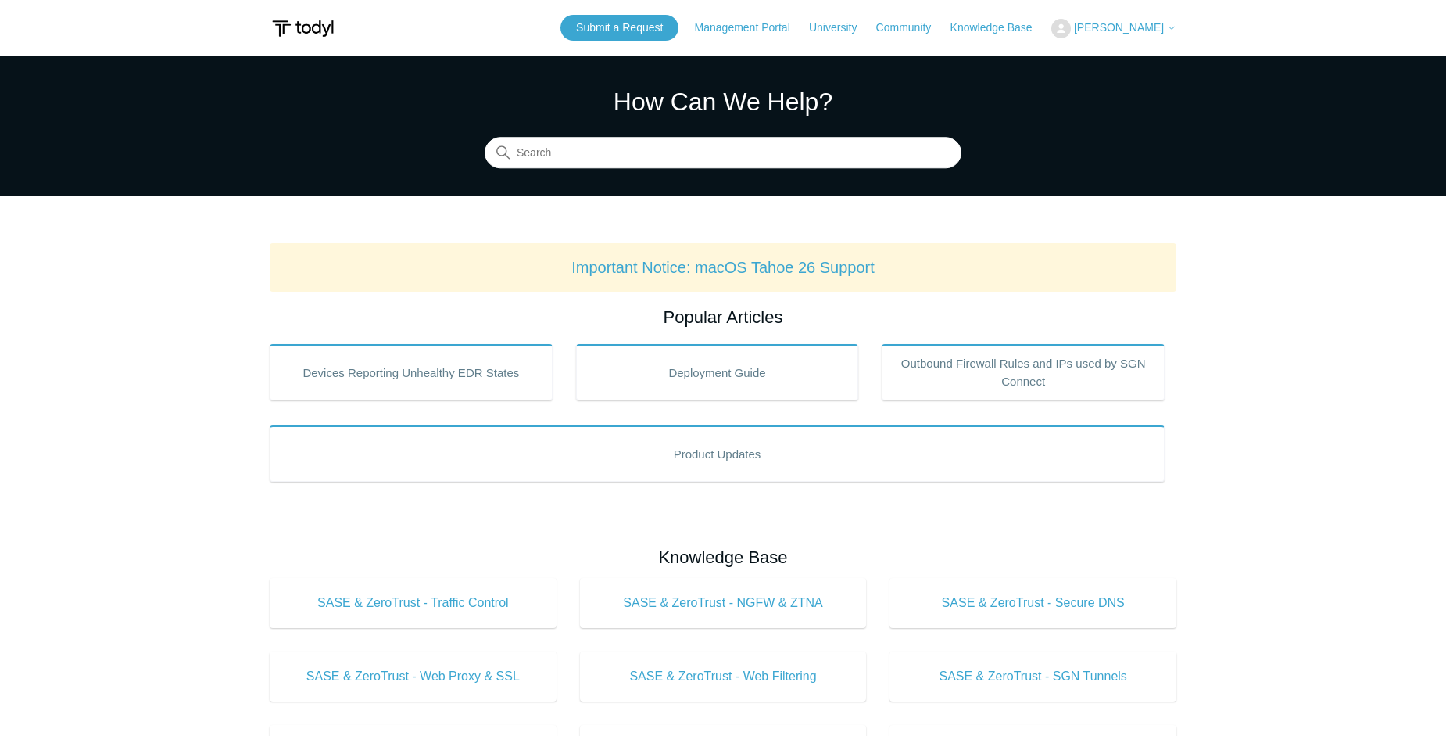 Image resolution: width=1446 pixels, height=736 pixels. I want to click on a: Deployment Guide, so click(718, 372).